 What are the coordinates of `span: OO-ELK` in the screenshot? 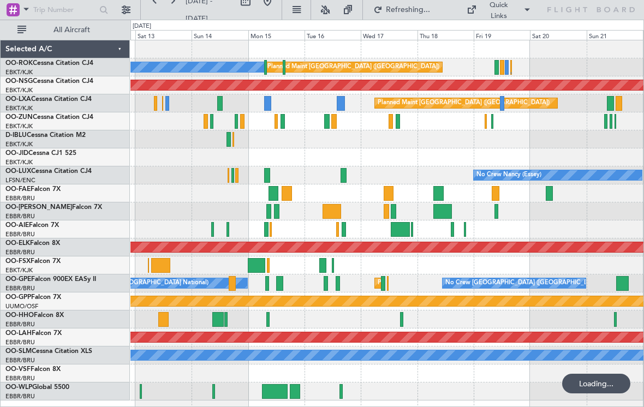 It's located at (17, 243).